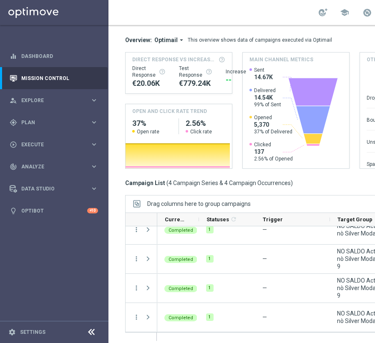 This screenshot has height=343, width=375. I want to click on i: person_search, so click(13, 100).